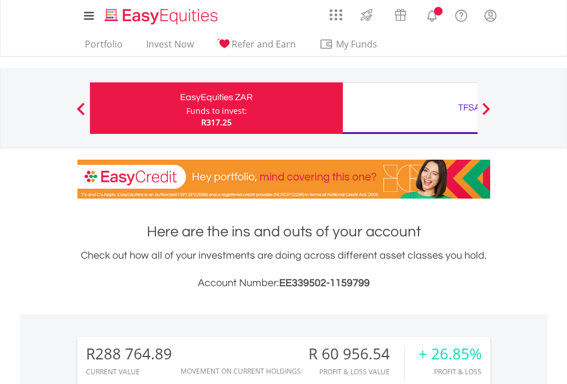  What do you see at coordinates (490, 15) in the screenshot?
I see `a: My Profile` at bounding box center [490, 15].